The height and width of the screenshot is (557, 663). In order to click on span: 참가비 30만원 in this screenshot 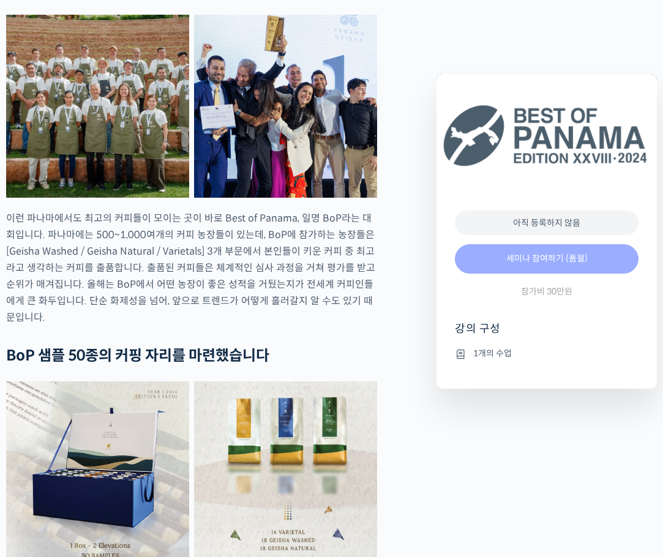, I will do `click(547, 291)`.